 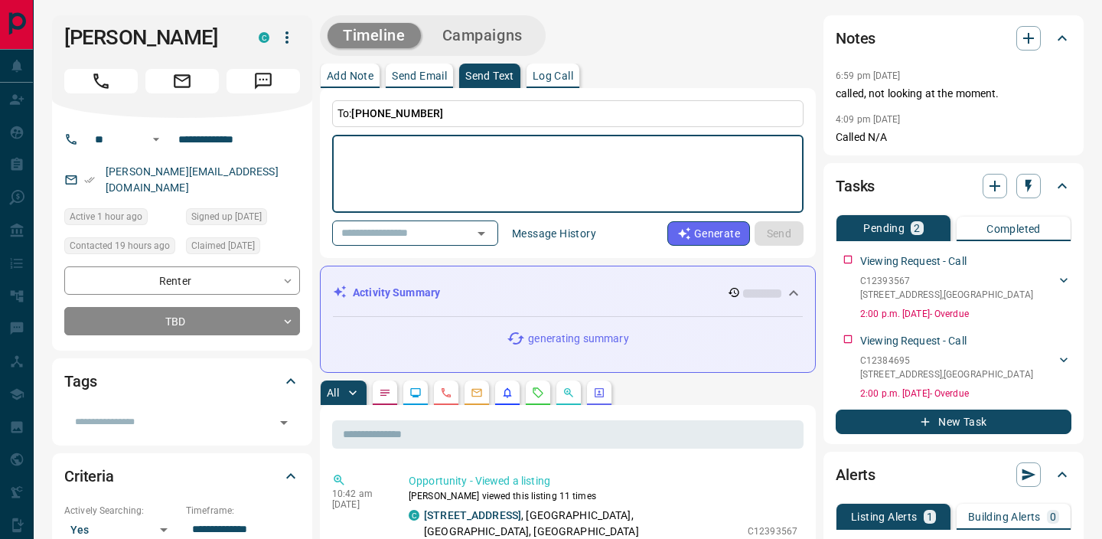 I want to click on div: Renter, so click(x=182, y=280).